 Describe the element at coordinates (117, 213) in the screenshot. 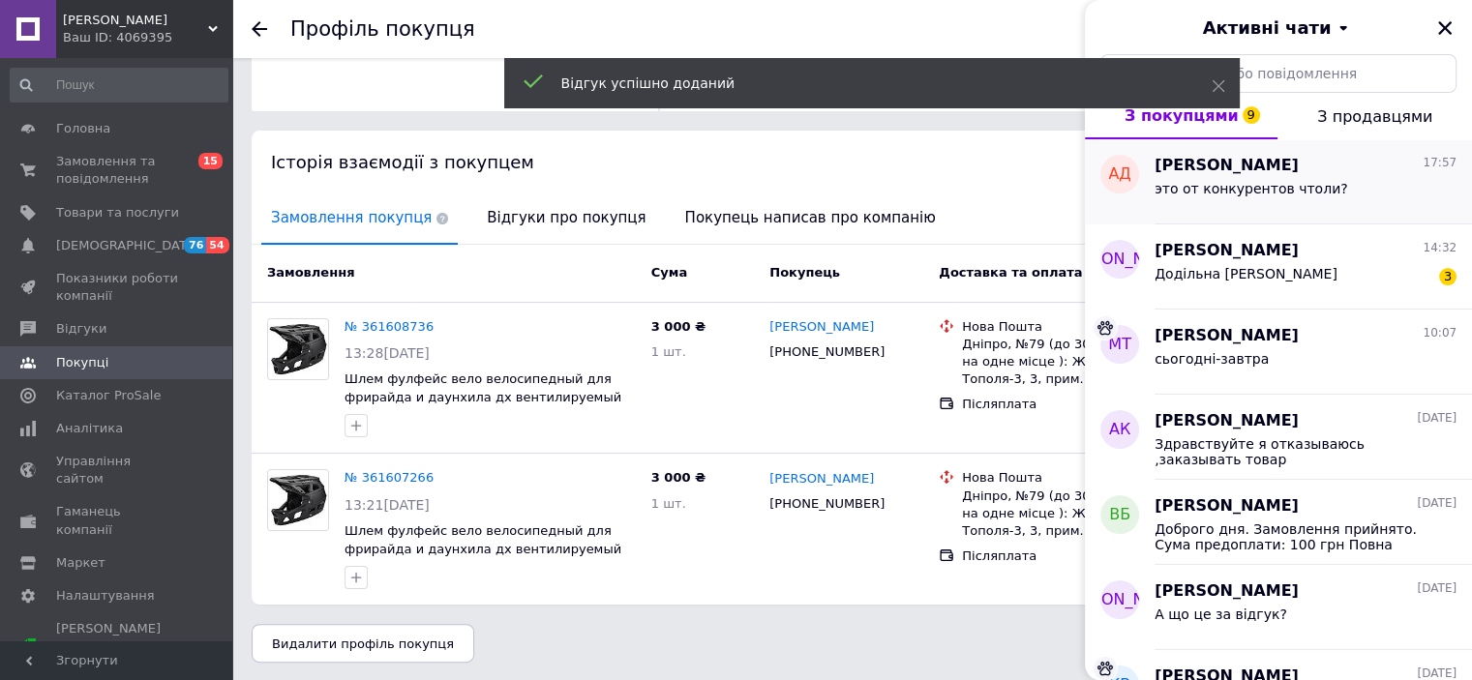

I see `span: Товари та послуги` at that location.